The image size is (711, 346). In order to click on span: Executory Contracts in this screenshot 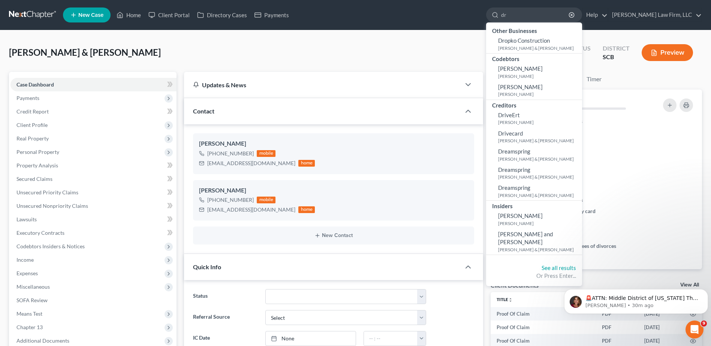, I will do `click(40, 233)`.